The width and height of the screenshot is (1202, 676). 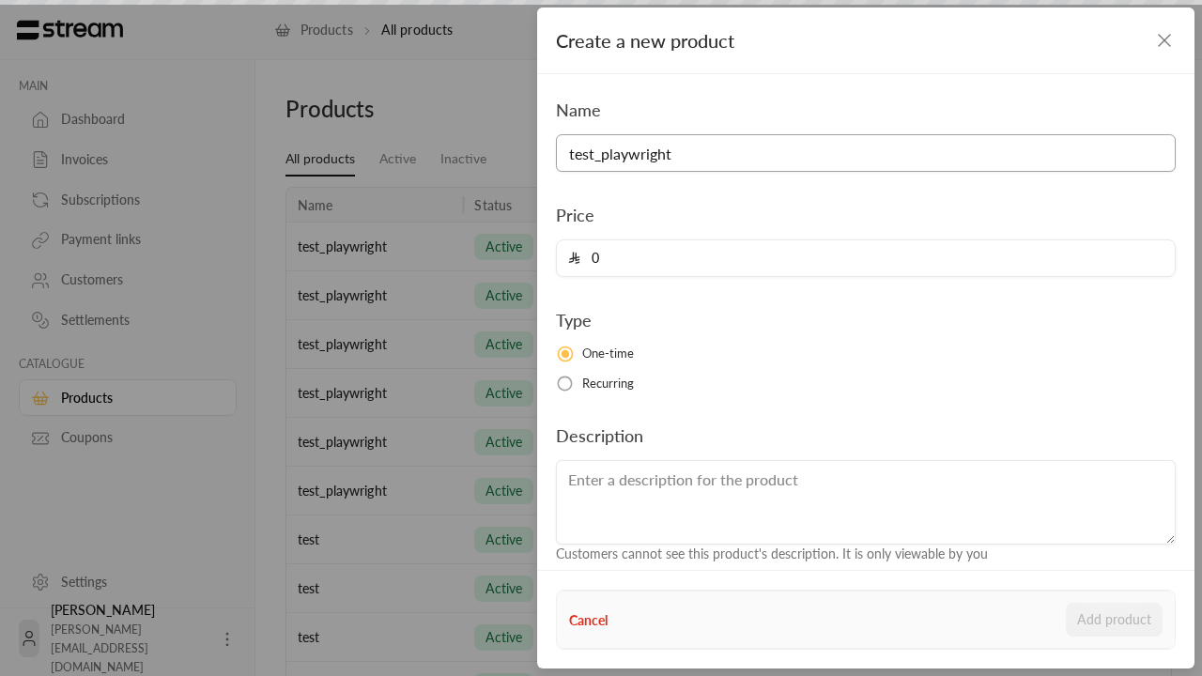 I want to click on label: Description, so click(x=599, y=436).